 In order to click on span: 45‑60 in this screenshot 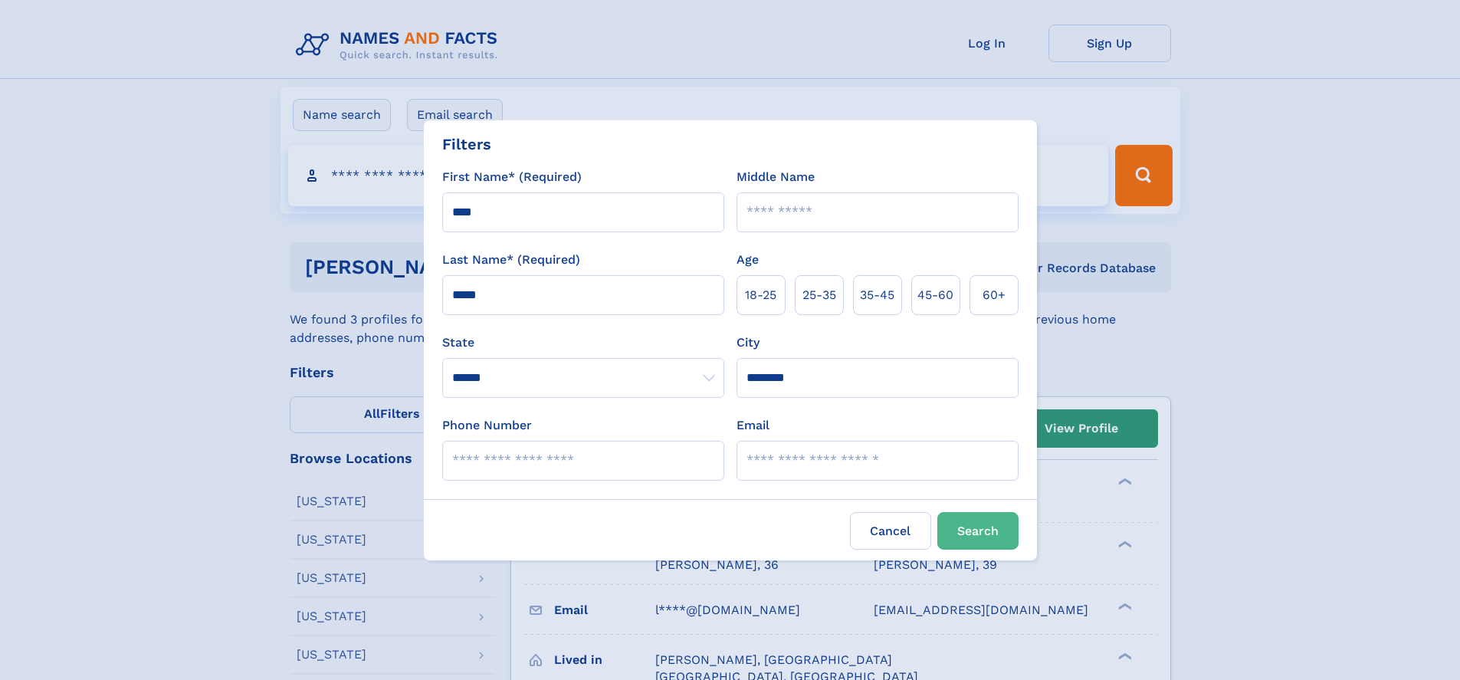, I will do `click(935, 295)`.